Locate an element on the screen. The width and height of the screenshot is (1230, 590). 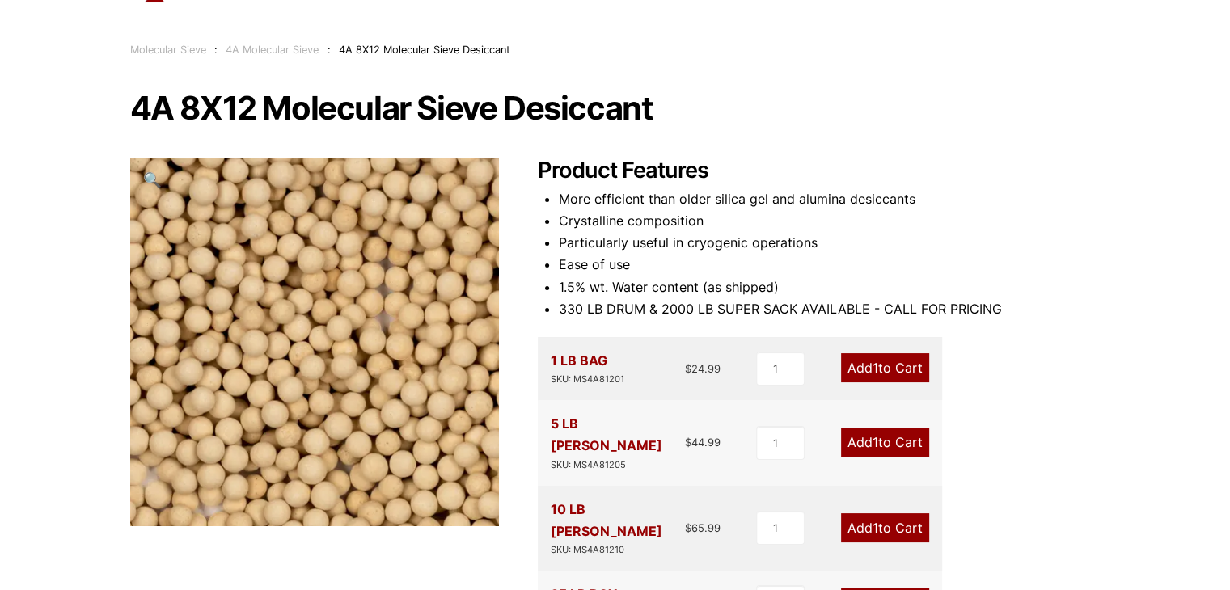
bdi: 44.99 is located at coordinates (703, 442).